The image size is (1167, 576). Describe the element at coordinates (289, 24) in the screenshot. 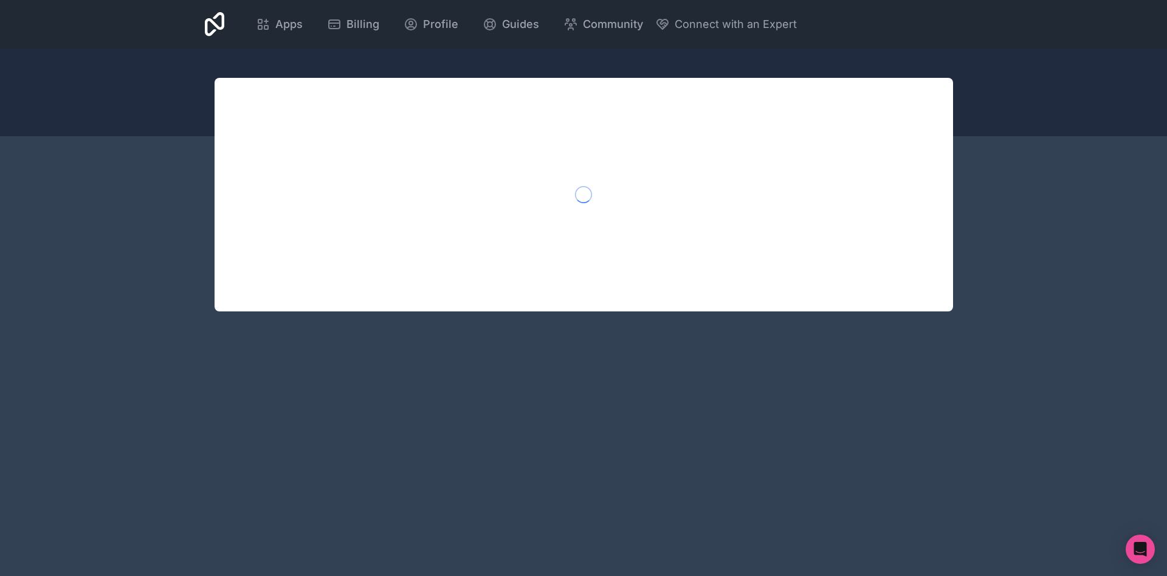

I see `span: Apps` at that location.